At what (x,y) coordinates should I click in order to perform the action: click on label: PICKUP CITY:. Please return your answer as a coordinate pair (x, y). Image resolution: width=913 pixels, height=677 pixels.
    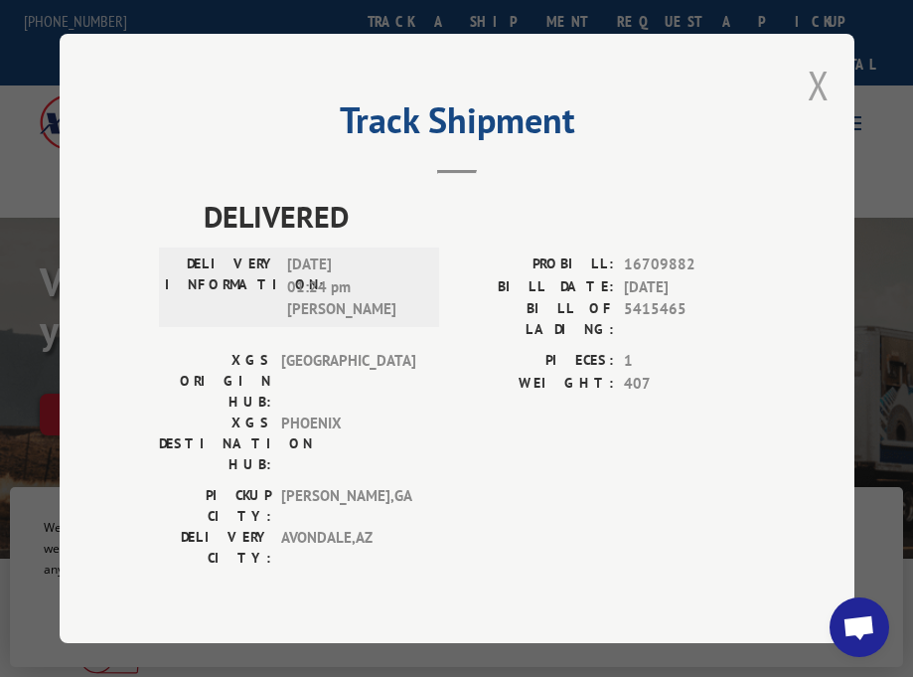
    Looking at the image, I should click on (215, 506).